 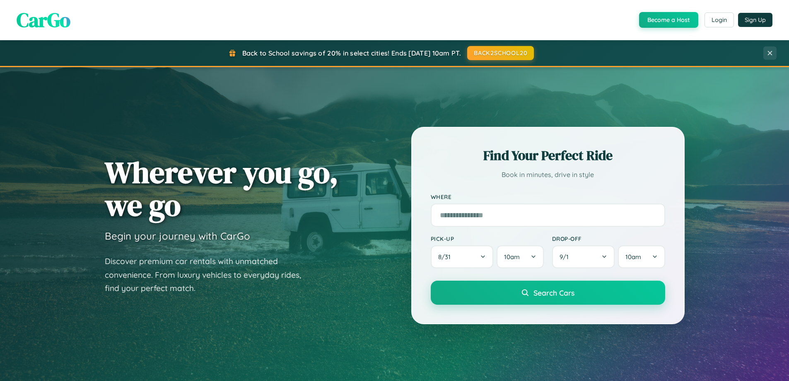 I want to click on button: 8/31, so click(x=462, y=256).